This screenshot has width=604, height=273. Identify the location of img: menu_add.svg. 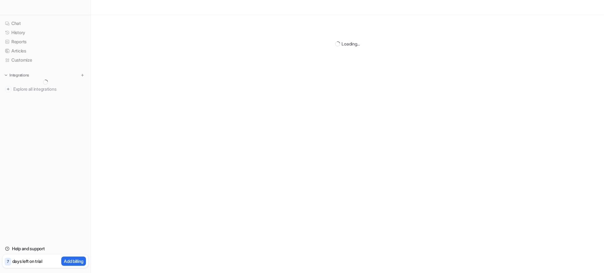
(82, 75).